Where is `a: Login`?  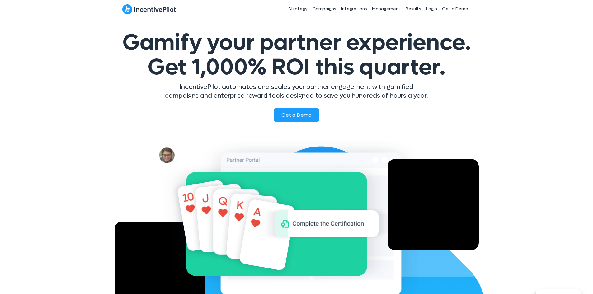
a: Login is located at coordinates (432, 9).